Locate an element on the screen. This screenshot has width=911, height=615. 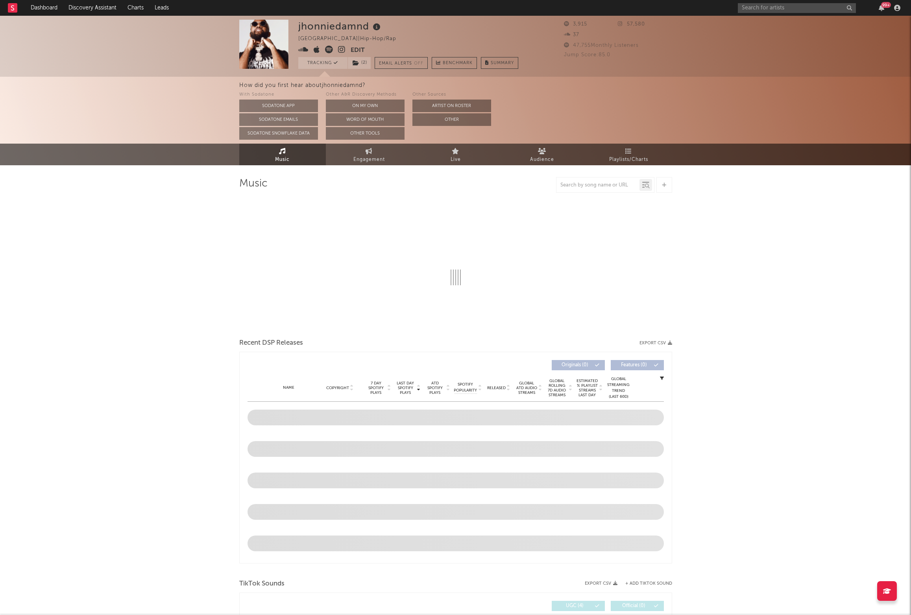
span: Estimated % Playlist Streams Last Day is located at coordinates (587, 388).